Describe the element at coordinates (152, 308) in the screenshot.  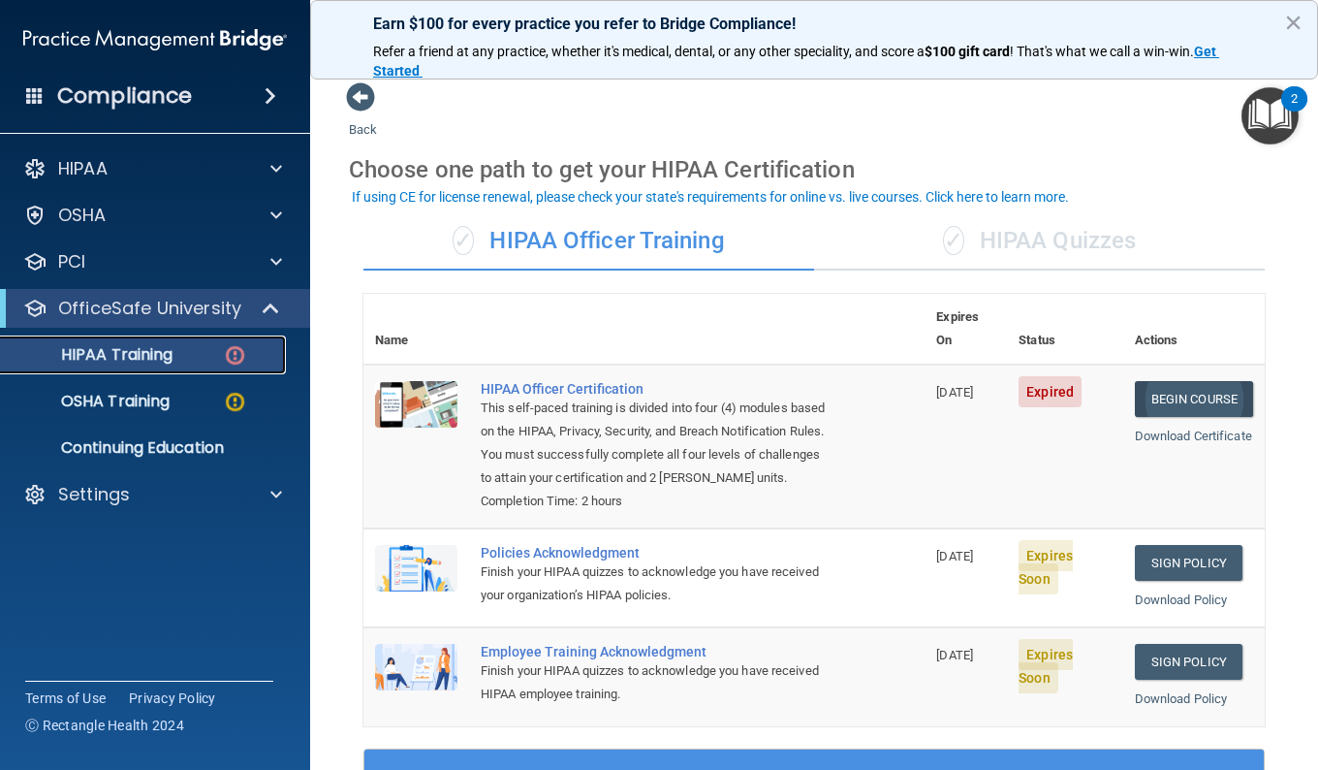
I see `a: OfficeSafe University` at that location.